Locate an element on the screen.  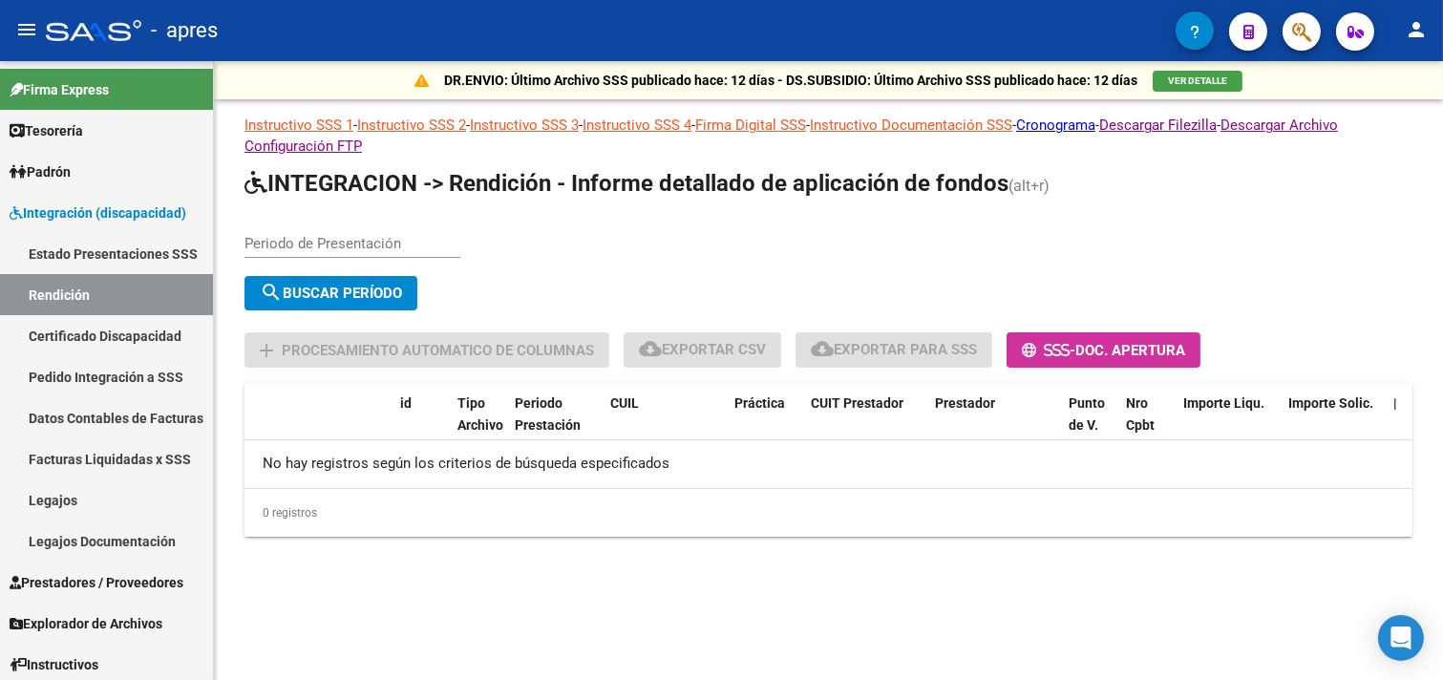
datatable-header-cell: Tipo Archivo is located at coordinates (478, 425).